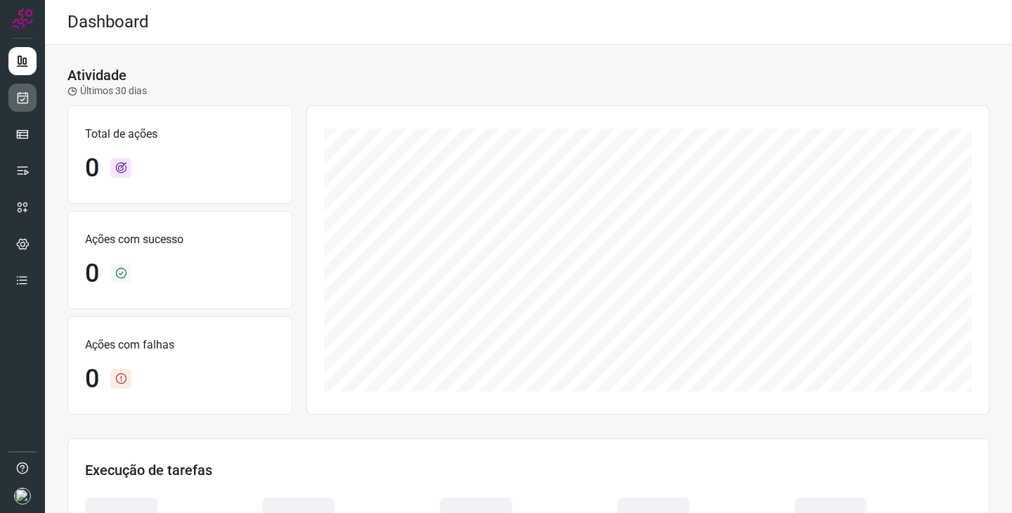 This screenshot has width=1012, height=513. What do you see at coordinates (107, 91) in the screenshot?
I see `p: Últimos 30 dias` at bounding box center [107, 91].